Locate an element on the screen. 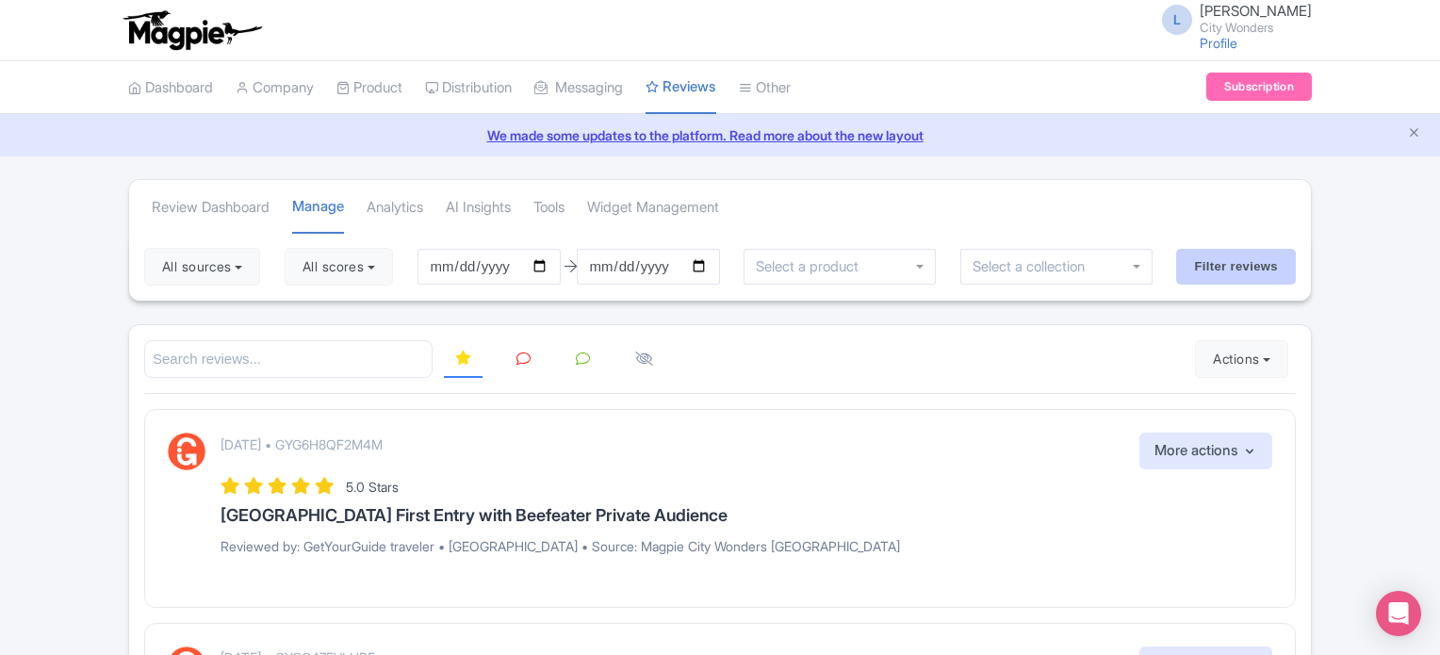 Image resolution: width=1440 pixels, height=655 pixels. a: Reviews is located at coordinates (680, 88).